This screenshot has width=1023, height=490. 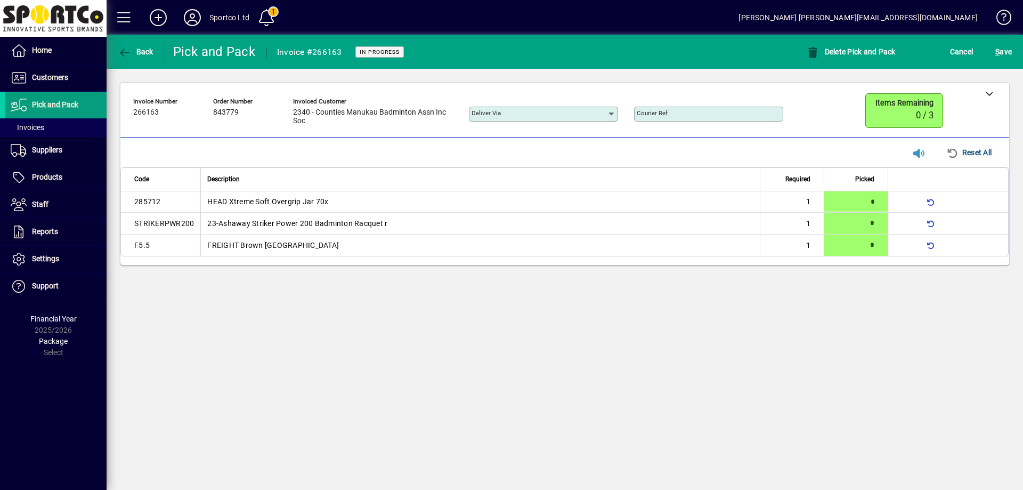 What do you see at coordinates (480, 223) in the screenshot?
I see `td: 23-Ashaway Striker Power 200 Badminton Racquet r` at bounding box center [480, 223].